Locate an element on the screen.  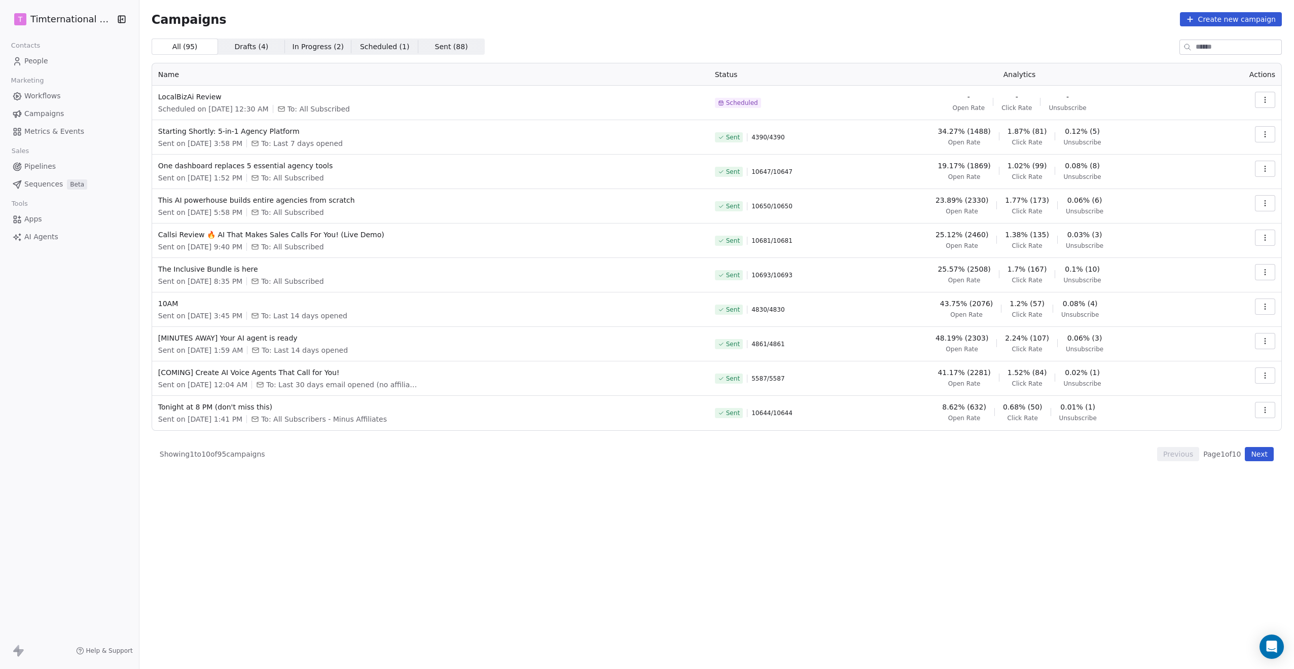
span: Showing 1 to 10 of 95 campaigns is located at coordinates (212, 454).